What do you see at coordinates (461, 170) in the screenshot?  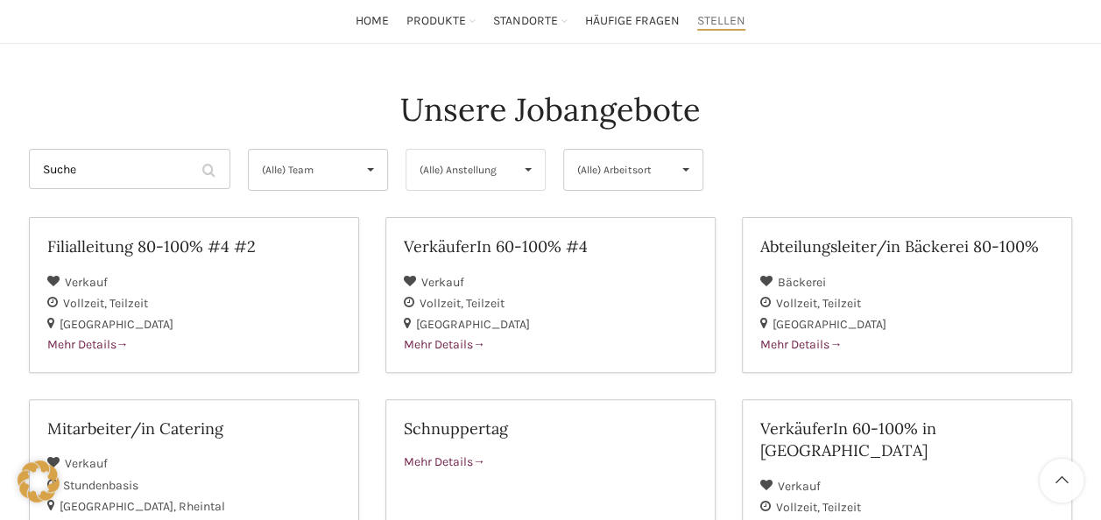 I see `span: (Alle) Anstellung` at bounding box center [461, 170].